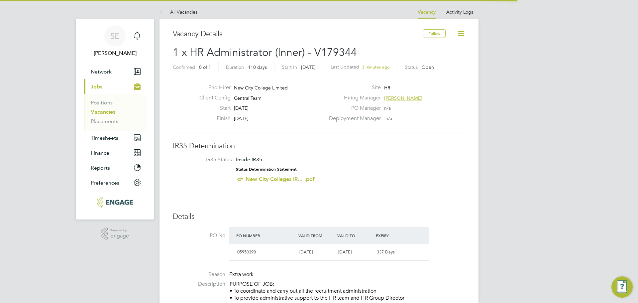 The height and width of the screenshot is (303, 638). Describe the element at coordinates (115, 182) in the screenshot. I see `button: Preferences` at that location.